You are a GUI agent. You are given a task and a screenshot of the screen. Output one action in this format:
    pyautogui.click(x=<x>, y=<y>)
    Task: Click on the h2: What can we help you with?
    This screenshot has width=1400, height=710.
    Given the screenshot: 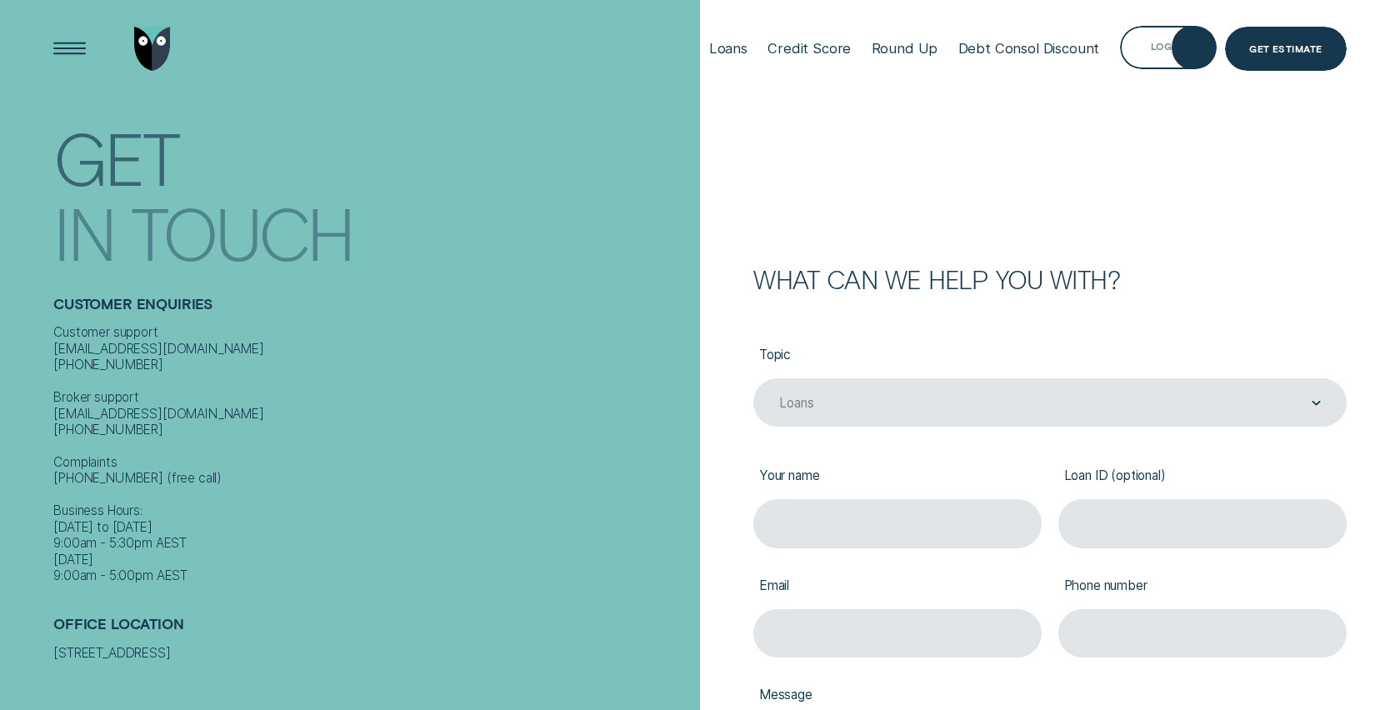 What is the action you would take?
    pyautogui.click(x=1050, y=279)
    